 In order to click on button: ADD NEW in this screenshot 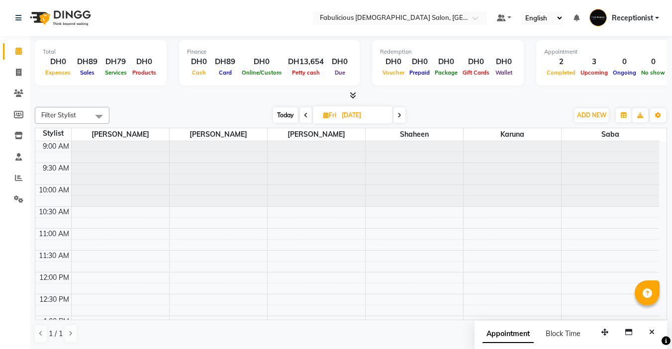, I will do `click(592, 115)`.